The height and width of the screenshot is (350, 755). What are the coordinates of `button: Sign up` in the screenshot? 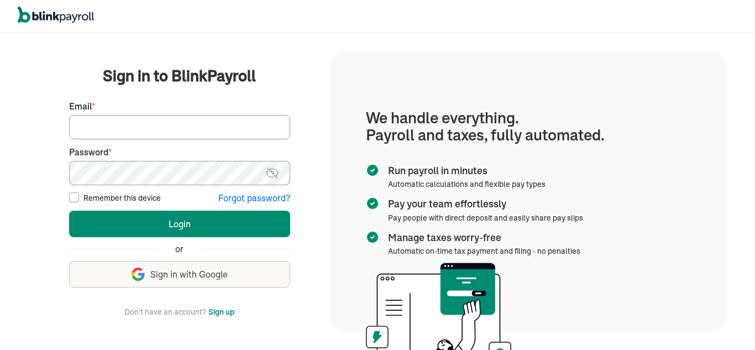 It's located at (221, 312).